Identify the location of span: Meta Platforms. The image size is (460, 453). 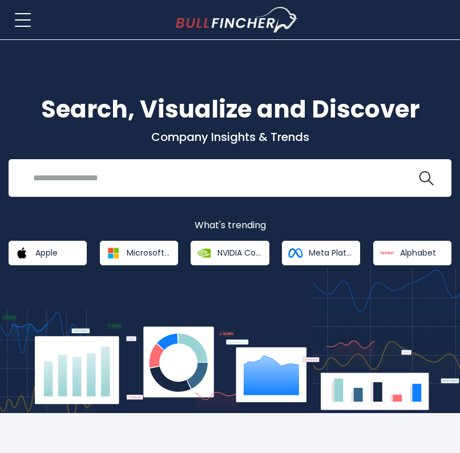
(331, 253).